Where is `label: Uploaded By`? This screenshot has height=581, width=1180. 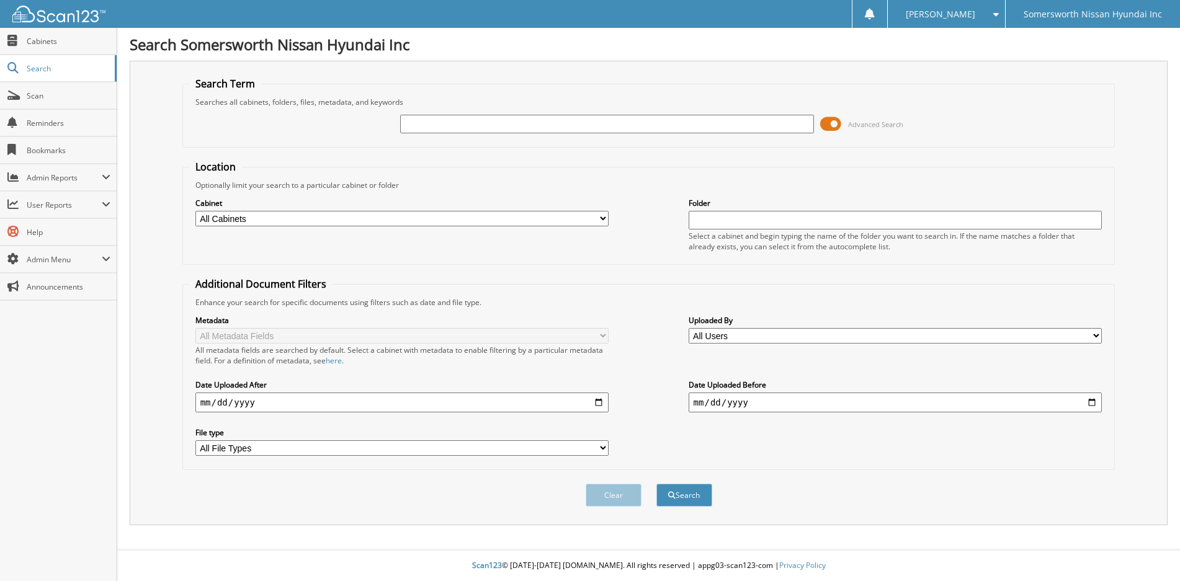
label: Uploaded By is located at coordinates (895, 320).